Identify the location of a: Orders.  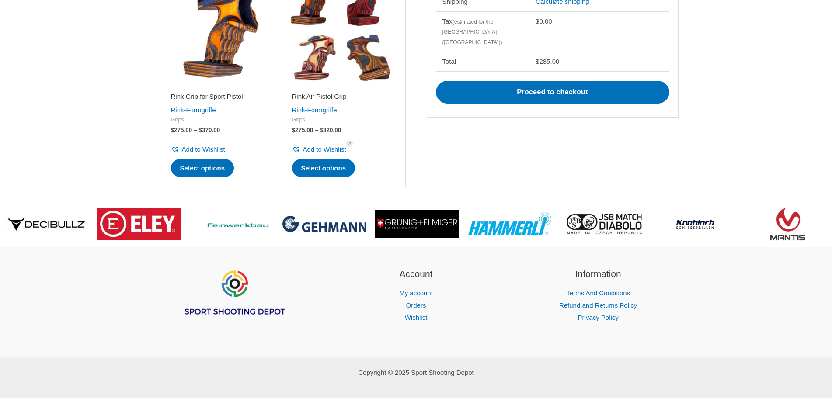
(416, 305).